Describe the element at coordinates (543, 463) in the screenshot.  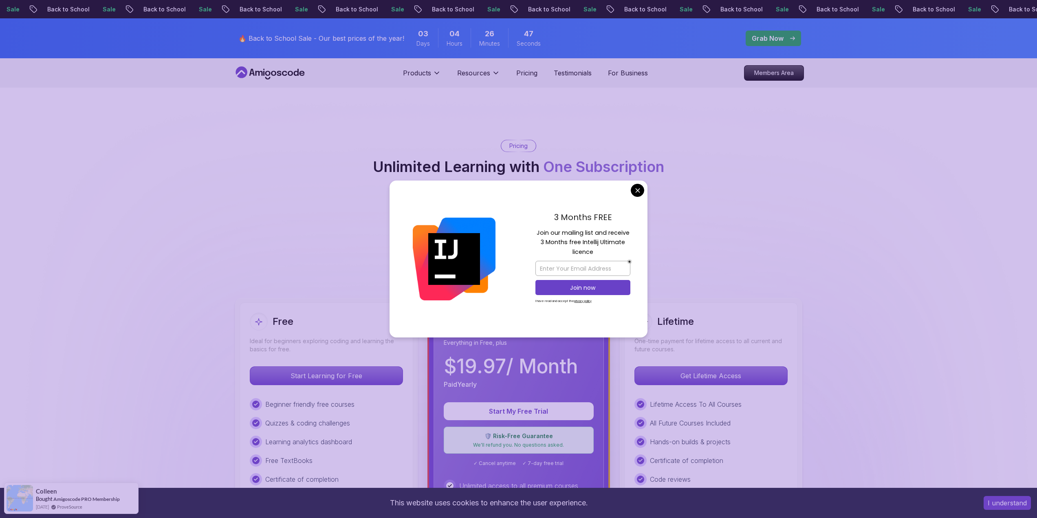
I see `span: ✓ 7-day free trial` at that location.